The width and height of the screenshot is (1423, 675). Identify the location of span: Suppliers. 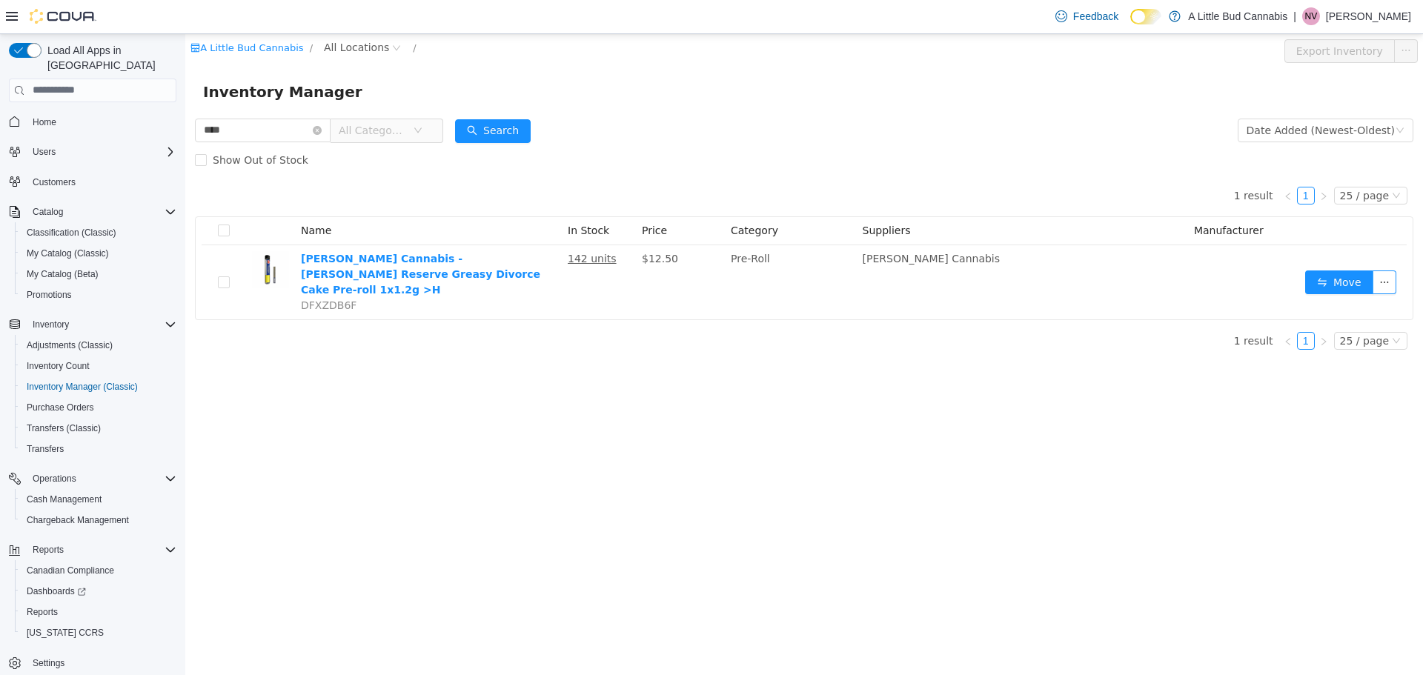
(701, 196).